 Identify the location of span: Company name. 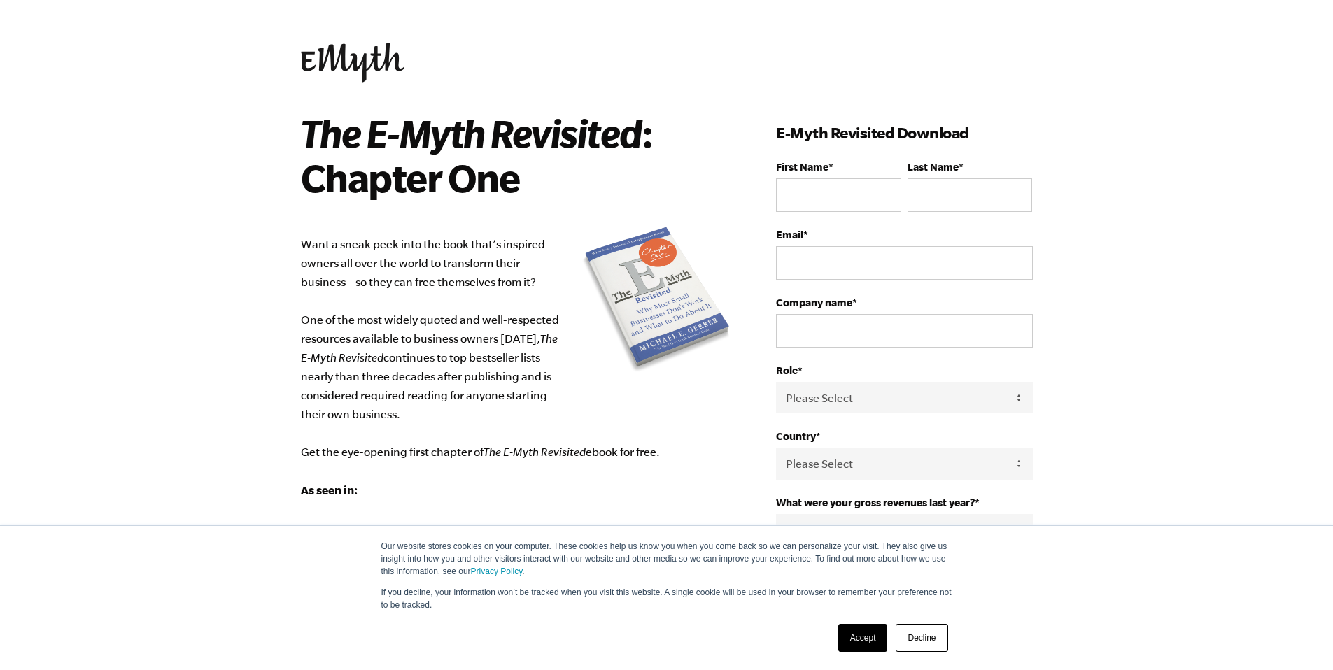
(814, 302).